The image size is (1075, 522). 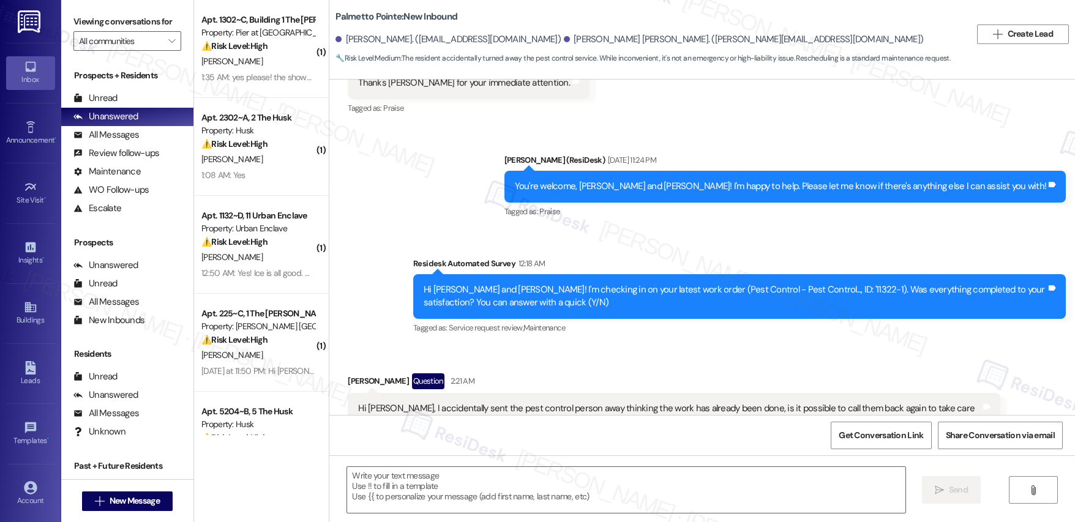 I want to click on div: Question, so click(x=428, y=381).